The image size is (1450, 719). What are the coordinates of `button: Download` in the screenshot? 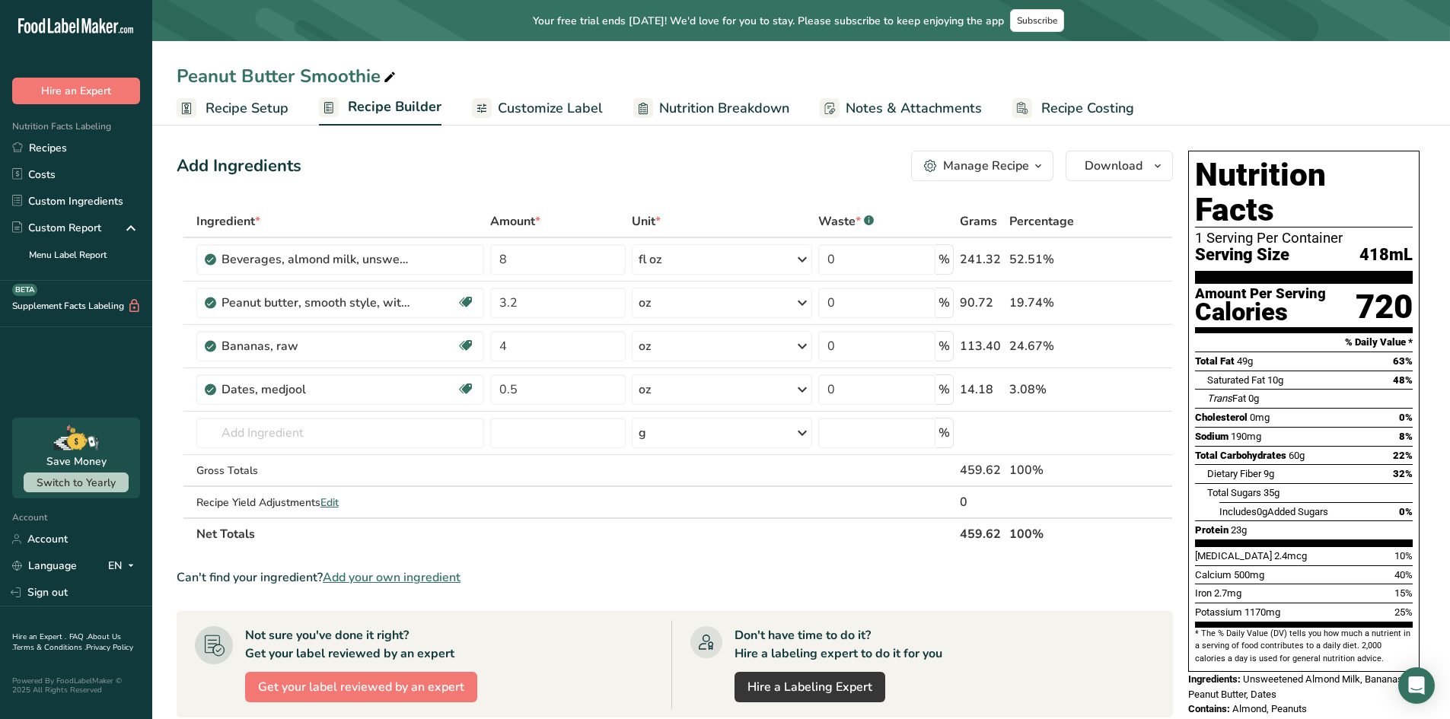 It's located at (1119, 166).